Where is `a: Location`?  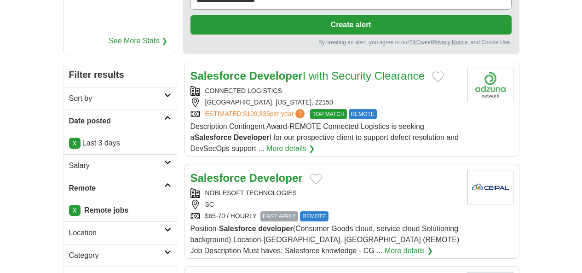
a: Location is located at coordinates (120, 232).